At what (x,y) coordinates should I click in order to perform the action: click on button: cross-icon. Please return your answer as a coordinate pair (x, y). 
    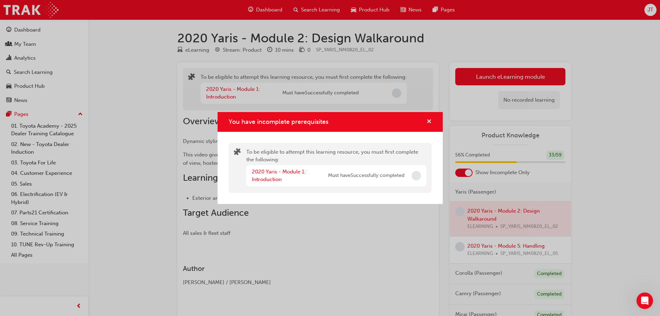
    Looking at the image, I should click on (429, 122).